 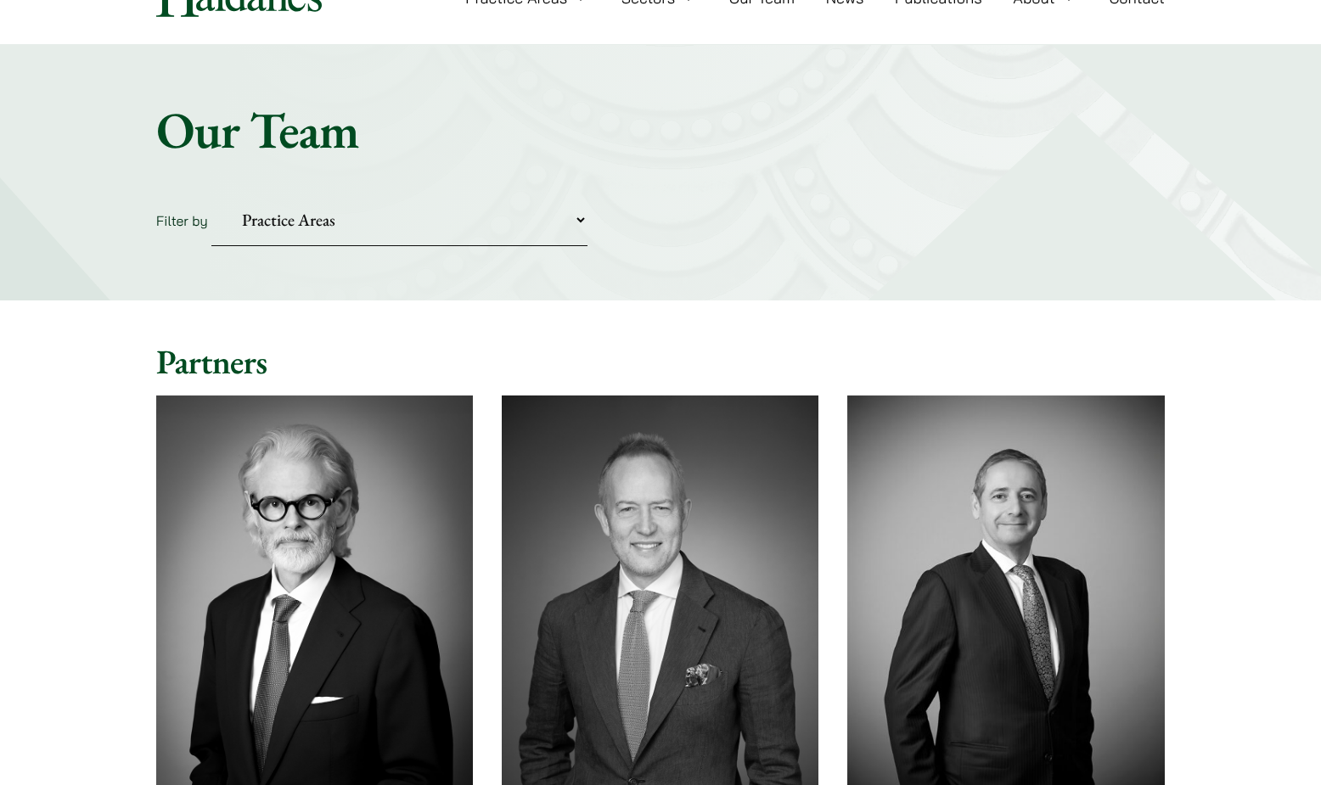 I want to click on h2: Partners, so click(x=660, y=362).